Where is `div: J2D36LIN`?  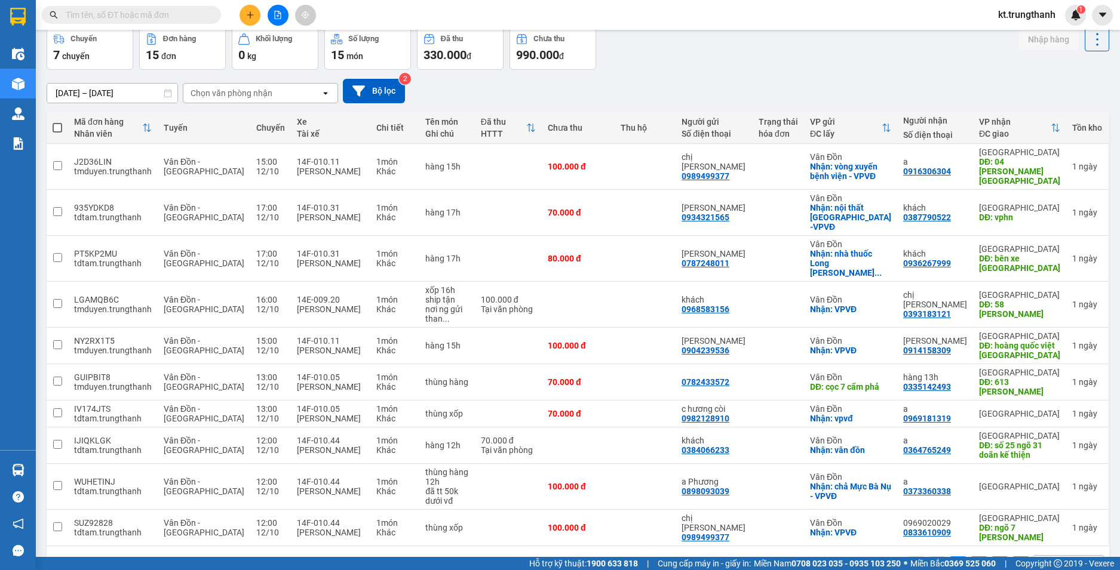
div: J2D36LIN is located at coordinates (113, 162).